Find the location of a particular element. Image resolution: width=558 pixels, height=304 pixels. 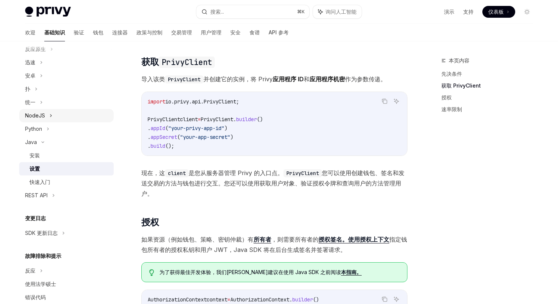

font: 授权上下文 is located at coordinates (375, 239).